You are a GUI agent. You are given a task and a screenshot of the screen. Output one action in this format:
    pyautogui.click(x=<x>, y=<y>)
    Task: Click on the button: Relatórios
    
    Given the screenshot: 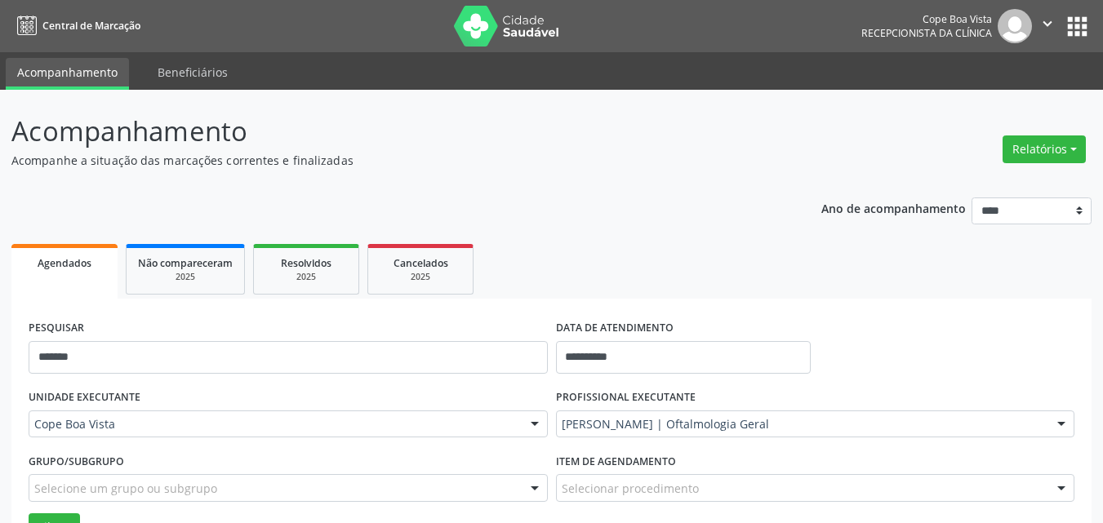 What is the action you would take?
    pyautogui.click(x=1044, y=149)
    